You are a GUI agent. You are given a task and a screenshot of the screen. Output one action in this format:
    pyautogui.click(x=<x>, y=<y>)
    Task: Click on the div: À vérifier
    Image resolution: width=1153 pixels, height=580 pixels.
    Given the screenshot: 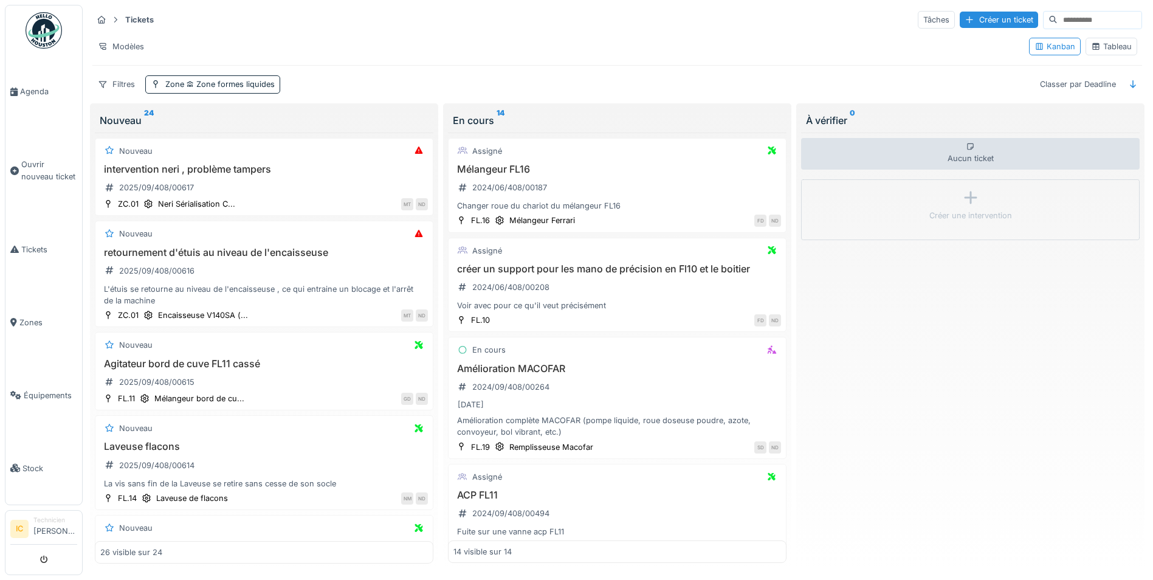 What is the action you would take?
    pyautogui.click(x=970, y=120)
    